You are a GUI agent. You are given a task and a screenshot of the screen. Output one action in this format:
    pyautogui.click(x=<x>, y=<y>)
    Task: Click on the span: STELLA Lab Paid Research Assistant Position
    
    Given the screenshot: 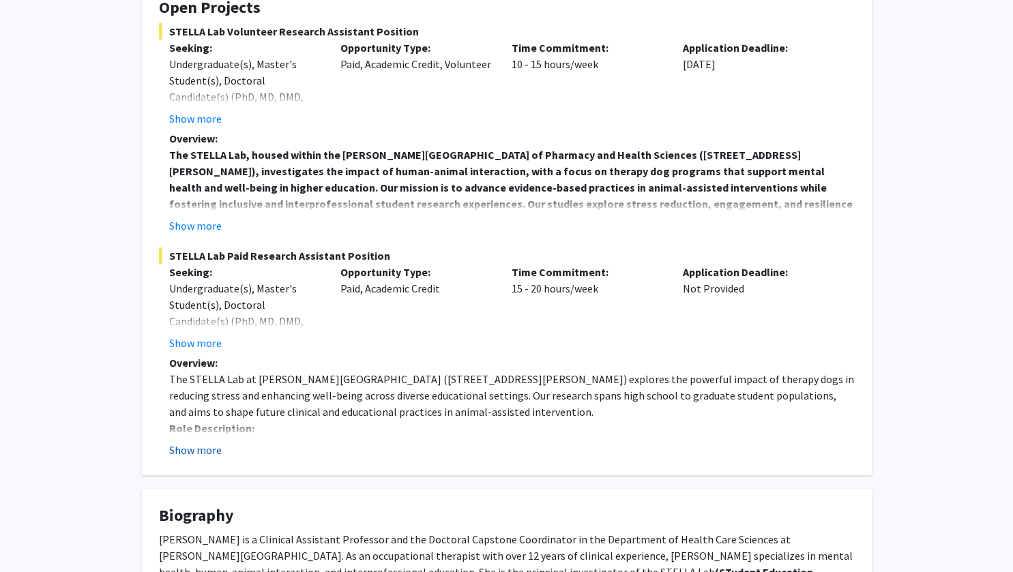 What is the action you would take?
    pyautogui.click(x=507, y=256)
    